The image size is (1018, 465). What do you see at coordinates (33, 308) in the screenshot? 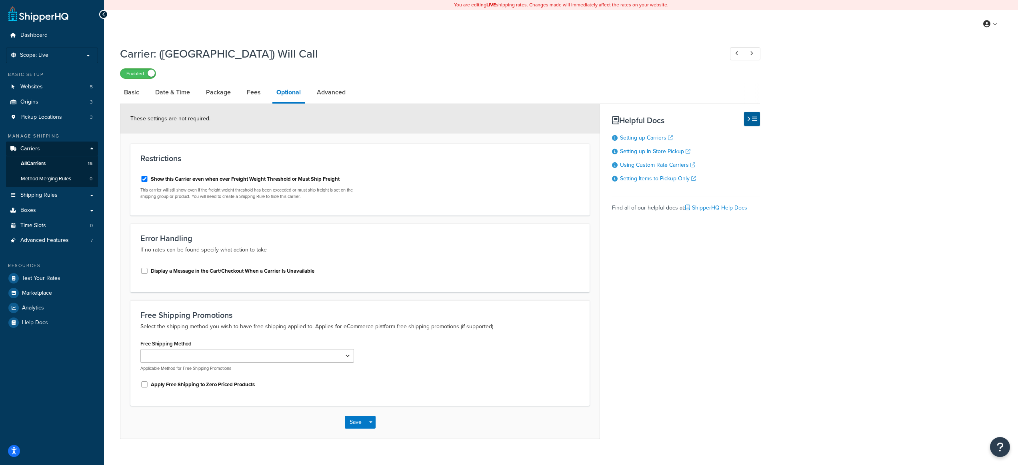
I see `span: Analytics` at bounding box center [33, 308].